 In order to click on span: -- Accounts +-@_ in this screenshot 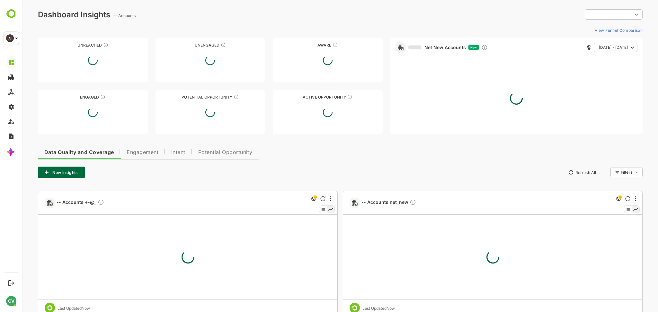, I will do `click(58, 203)`.